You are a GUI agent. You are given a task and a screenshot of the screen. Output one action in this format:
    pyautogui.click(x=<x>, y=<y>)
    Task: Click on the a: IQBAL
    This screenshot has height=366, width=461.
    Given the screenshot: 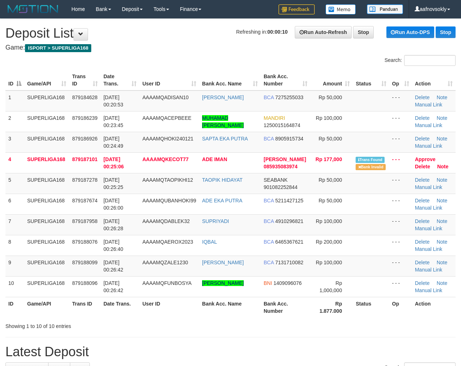 What is the action you would take?
    pyautogui.click(x=210, y=242)
    